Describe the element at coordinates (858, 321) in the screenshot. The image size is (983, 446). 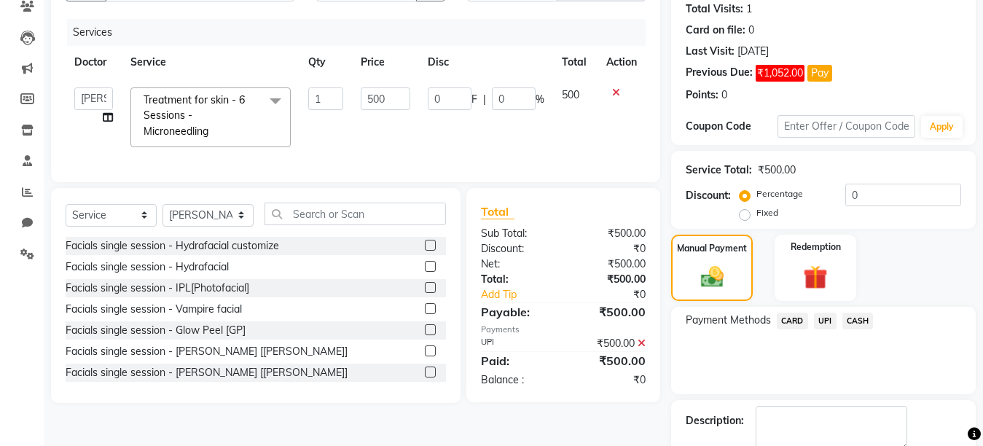
I see `span: CASH` at that location.